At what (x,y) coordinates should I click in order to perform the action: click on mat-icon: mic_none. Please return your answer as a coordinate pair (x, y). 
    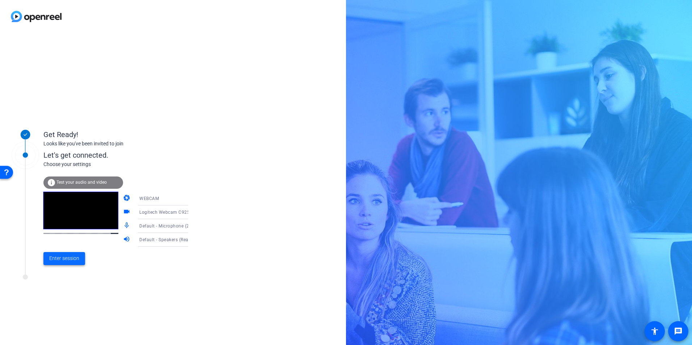
    Looking at the image, I should click on (127, 226).